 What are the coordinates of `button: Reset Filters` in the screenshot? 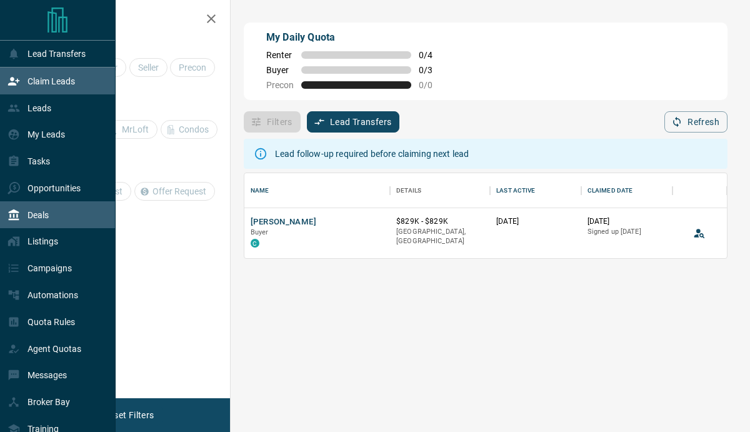 It's located at (128, 415).